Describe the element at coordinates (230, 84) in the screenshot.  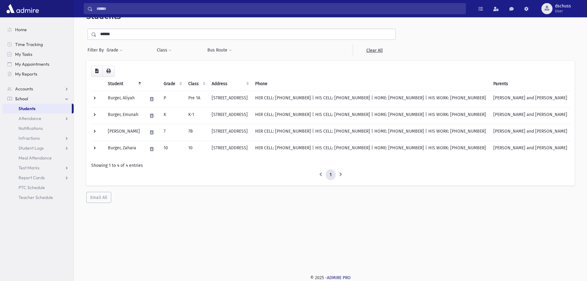
I see `th: Address: activate to sort column ascending` at that location.